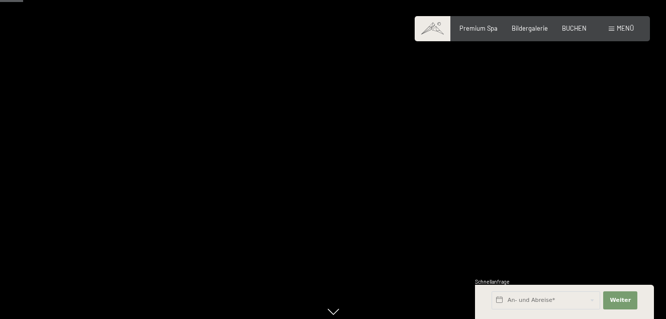  What do you see at coordinates (478, 28) in the screenshot?
I see `a: Premium Spa` at bounding box center [478, 28].